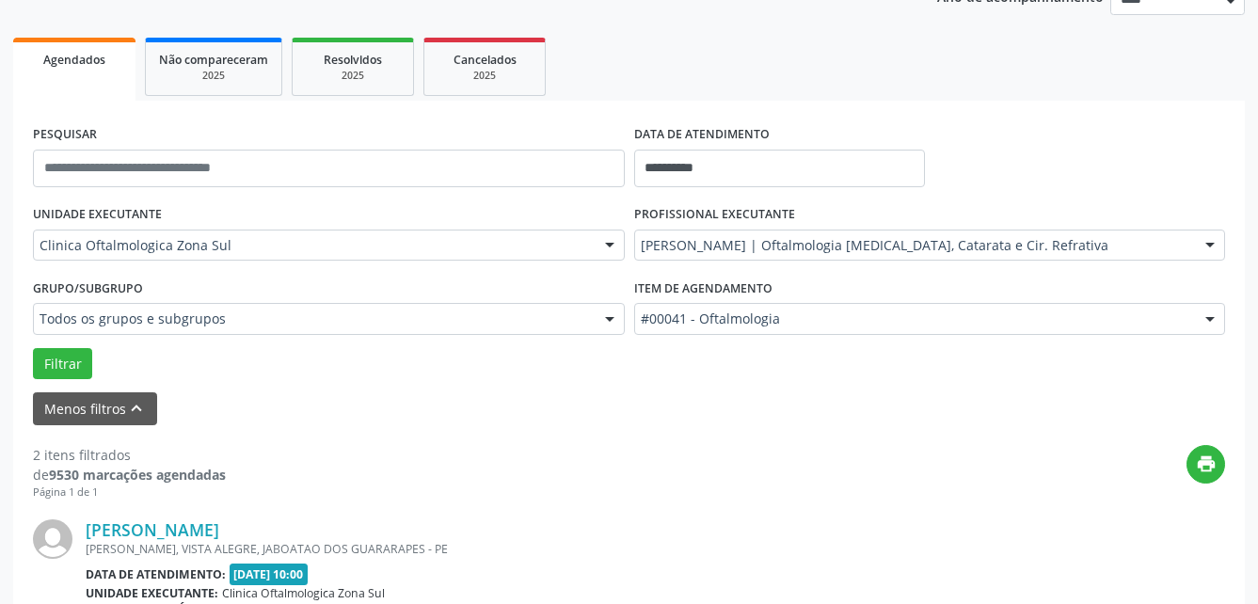 The width and height of the screenshot is (1258, 604). I want to click on div: 2 itens filtrados, so click(129, 455).